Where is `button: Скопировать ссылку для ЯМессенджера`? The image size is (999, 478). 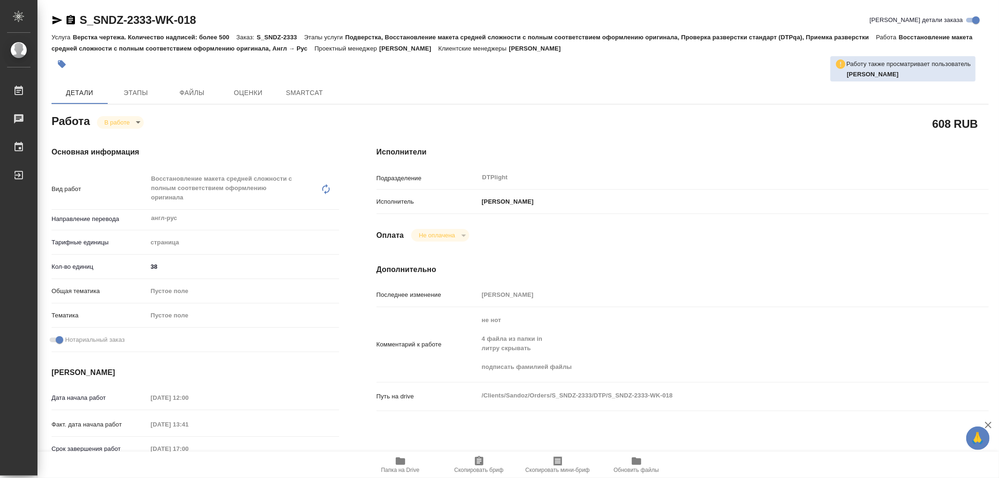 button: Скопировать ссылку для ЯМессенджера is located at coordinates (57, 20).